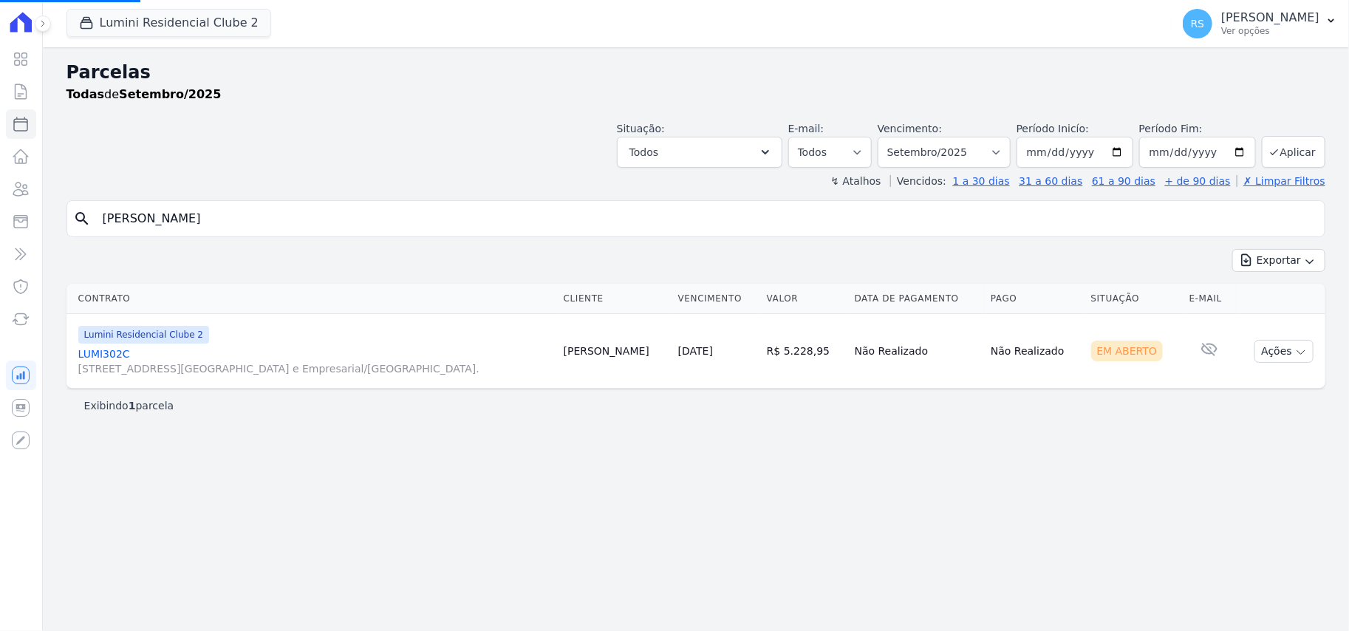 The height and width of the screenshot is (631, 1349). What do you see at coordinates (981, 181) in the screenshot?
I see `a: 1 a 30 dias` at bounding box center [981, 181].